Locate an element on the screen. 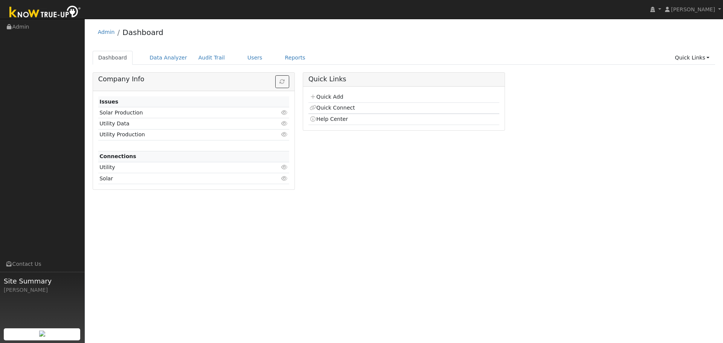 The image size is (723, 343). h5: Quick Links is located at coordinates (404, 79).